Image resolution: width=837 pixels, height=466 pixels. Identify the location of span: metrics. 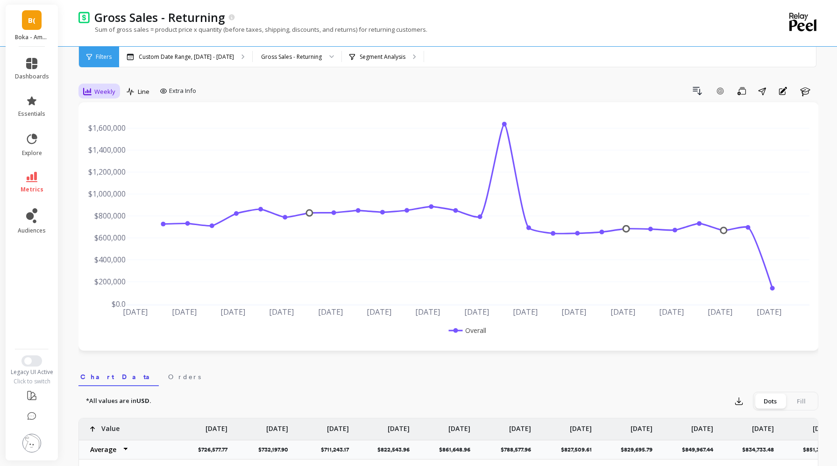
(32, 190).